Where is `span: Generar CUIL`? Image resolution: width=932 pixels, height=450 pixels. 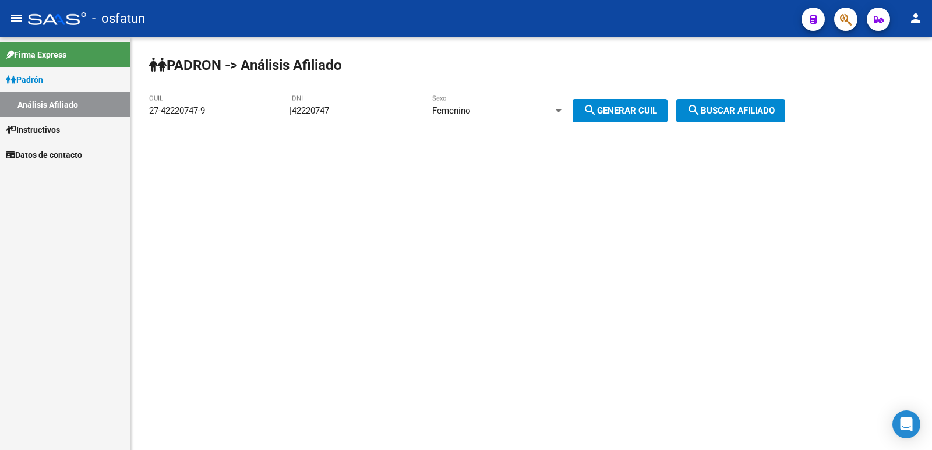 span: Generar CUIL is located at coordinates (620, 111).